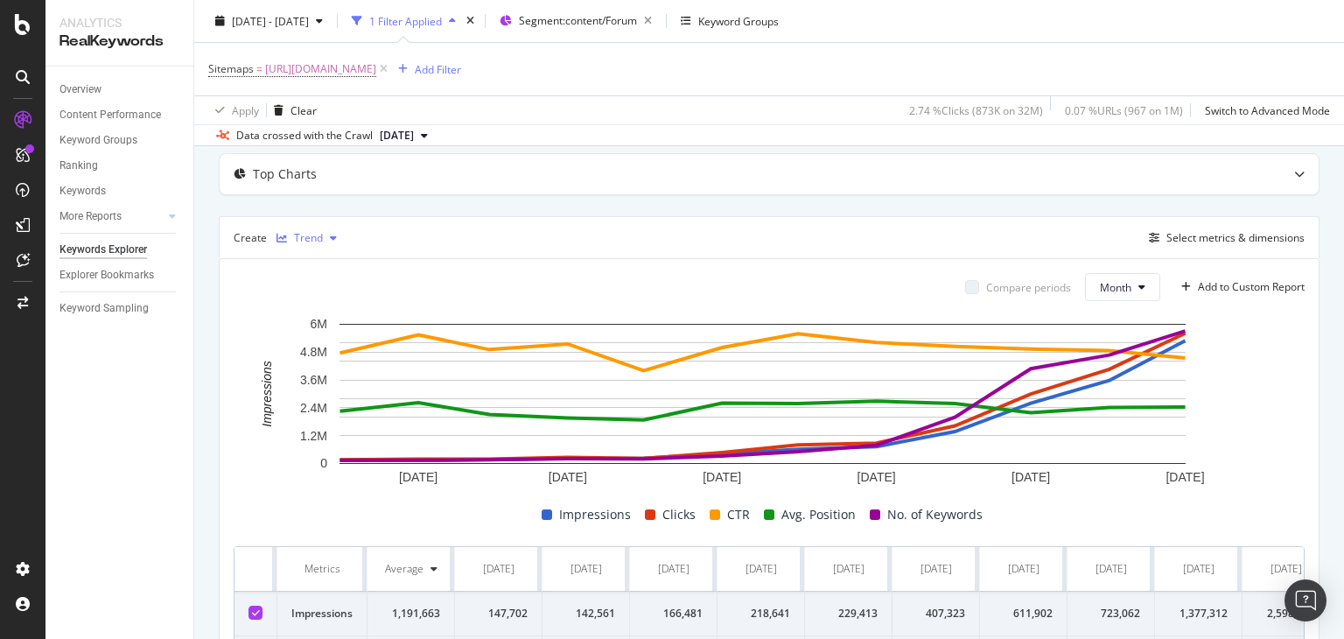 The height and width of the screenshot is (639, 1344). Describe the element at coordinates (595, 514) in the screenshot. I see `span: Impressions` at that location.